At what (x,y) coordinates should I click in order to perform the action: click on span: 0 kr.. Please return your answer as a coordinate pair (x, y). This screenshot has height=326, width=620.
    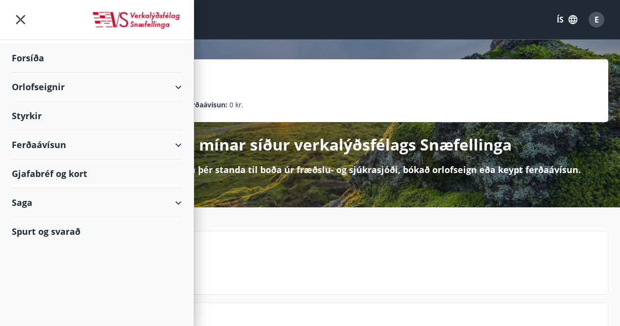
    Looking at the image, I should click on (236, 105).